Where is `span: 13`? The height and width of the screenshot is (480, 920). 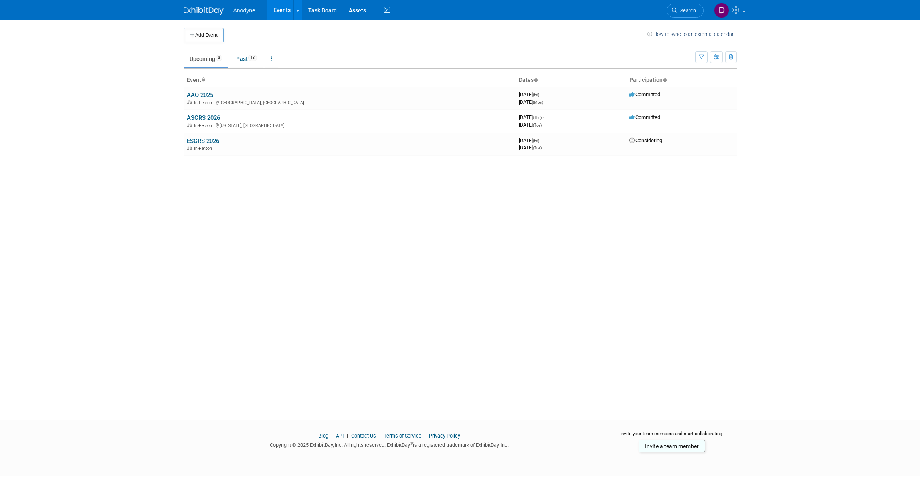 span: 13 is located at coordinates (252, 58).